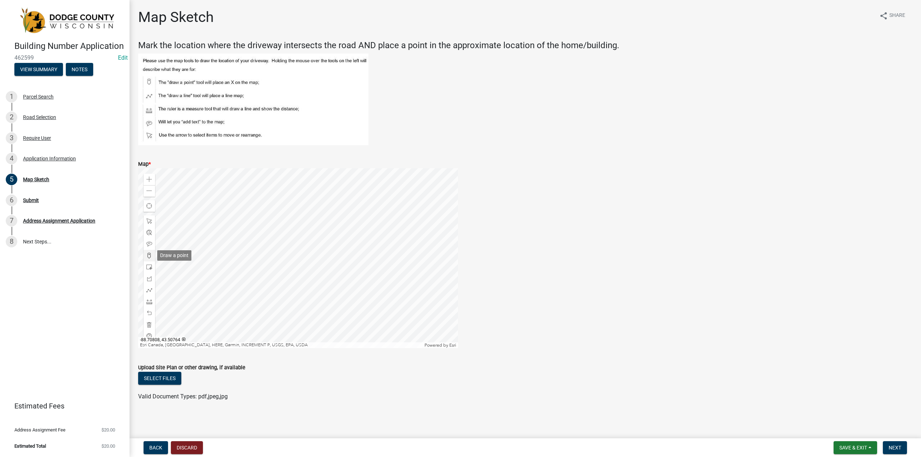 The width and height of the screenshot is (921, 457). What do you see at coordinates (12, 200) in the screenshot?
I see `div: 6` at bounding box center [12, 200].